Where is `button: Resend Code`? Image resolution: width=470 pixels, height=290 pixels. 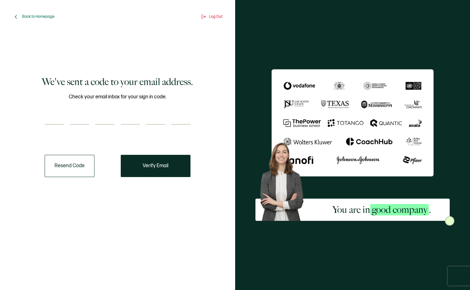 button: Resend Code is located at coordinates (69, 166).